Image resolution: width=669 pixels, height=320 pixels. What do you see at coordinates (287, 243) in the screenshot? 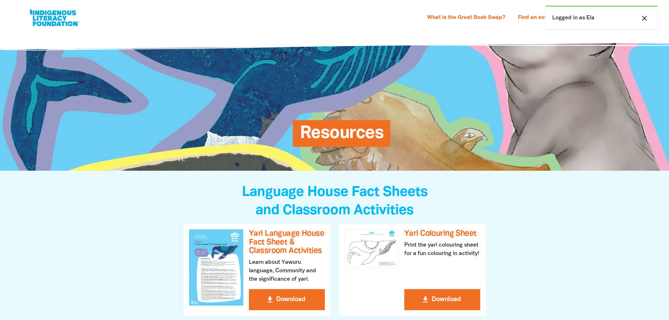
I see `h3: Yari Language House Fact Sheet & Classroom Activities` at bounding box center [287, 243].